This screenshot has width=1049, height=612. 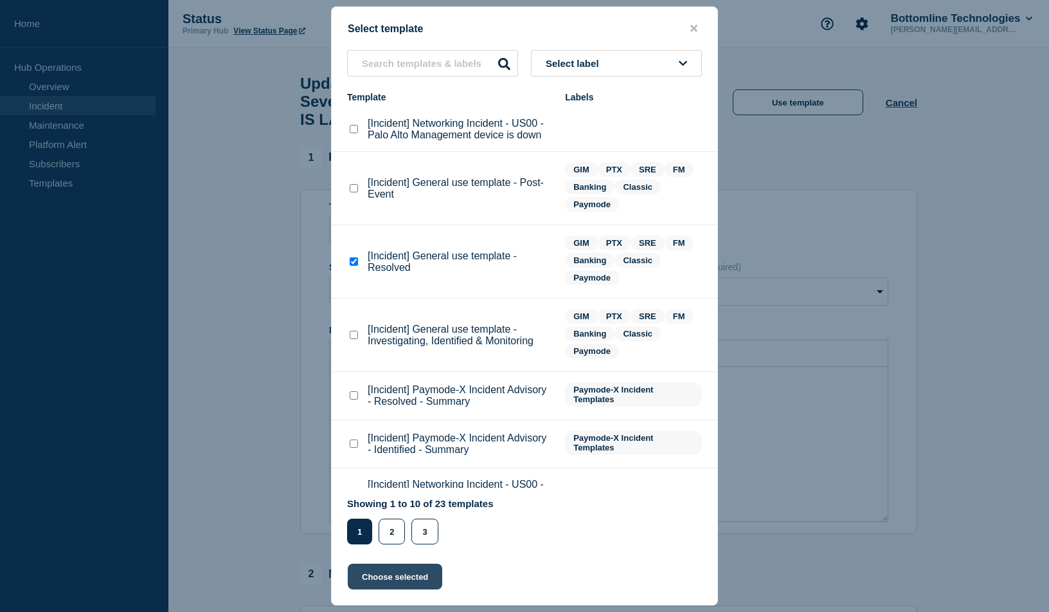 I want to click on input: [Incident] Paymode-X Incident Advisory - Identified - Summary checkbox, so click(x=354, y=443).